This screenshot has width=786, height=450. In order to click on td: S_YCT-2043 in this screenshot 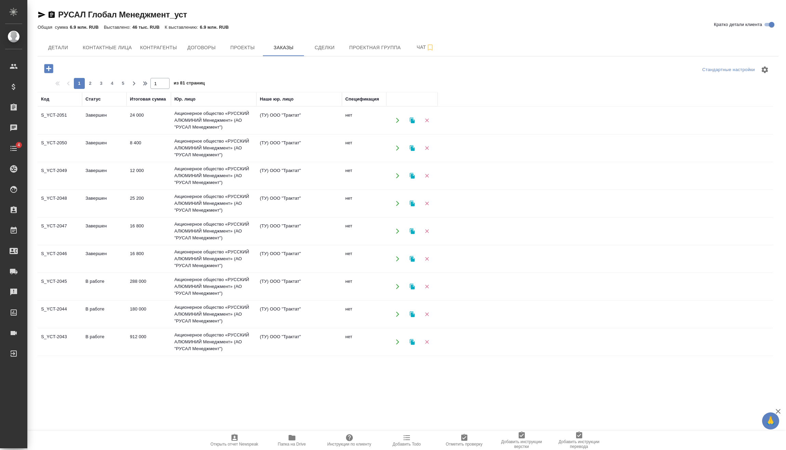, I will do `click(60, 342)`.